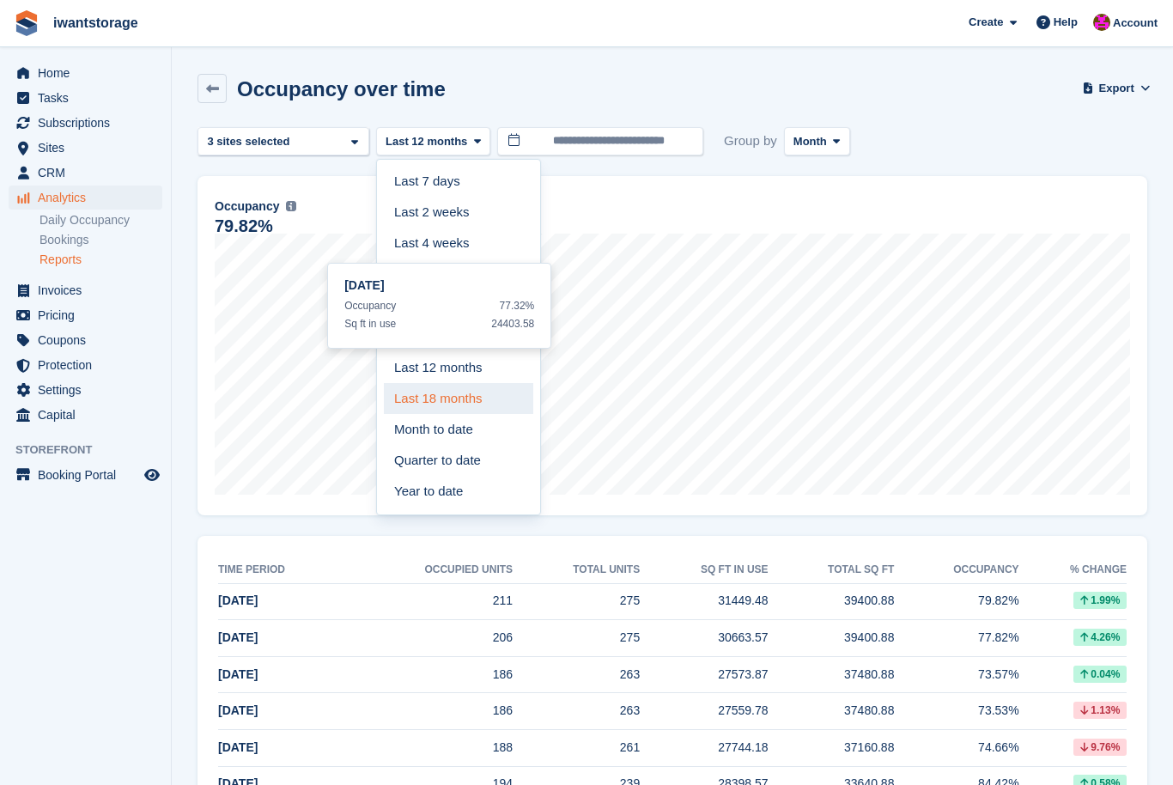 Image resolution: width=1173 pixels, height=785 pixels. I want to click on th: Time period, so click(282, 570).